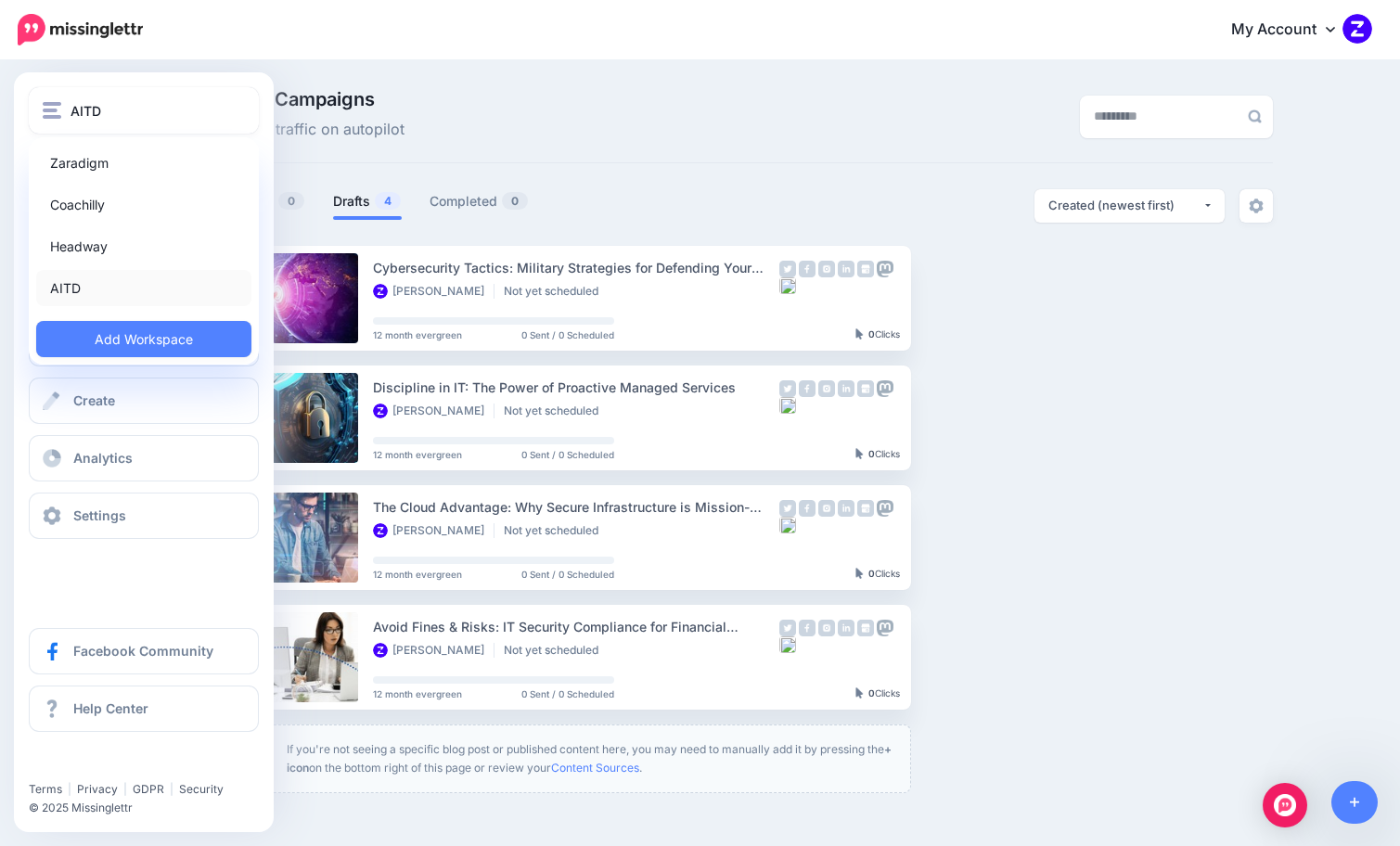  I want to click on a: Completed0, so click(479, 201).